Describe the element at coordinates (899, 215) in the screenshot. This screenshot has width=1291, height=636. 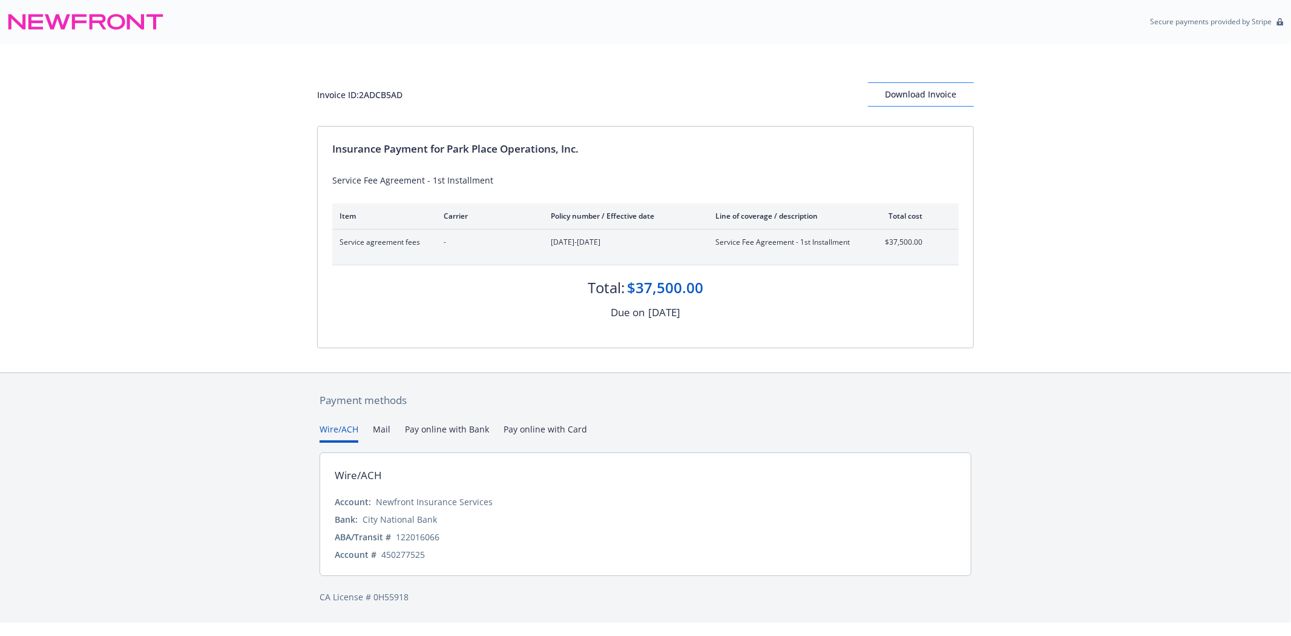
I see `div: Total cost` at that location.